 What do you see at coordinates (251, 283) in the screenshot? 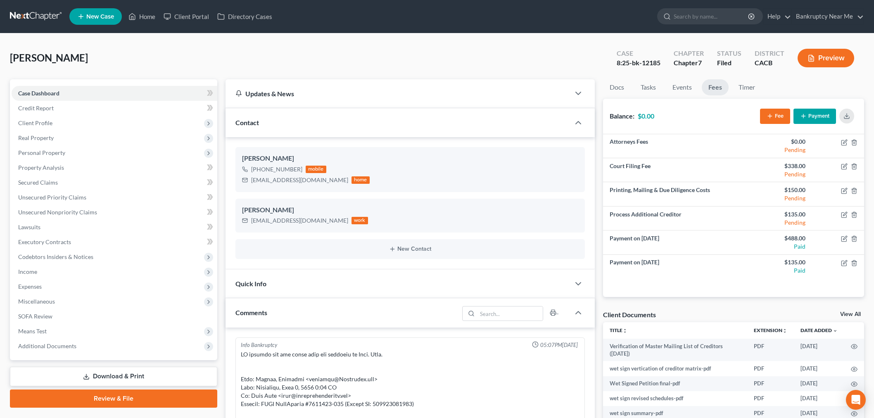
I see `span: Quick Info` at bounding box center [251, 283].